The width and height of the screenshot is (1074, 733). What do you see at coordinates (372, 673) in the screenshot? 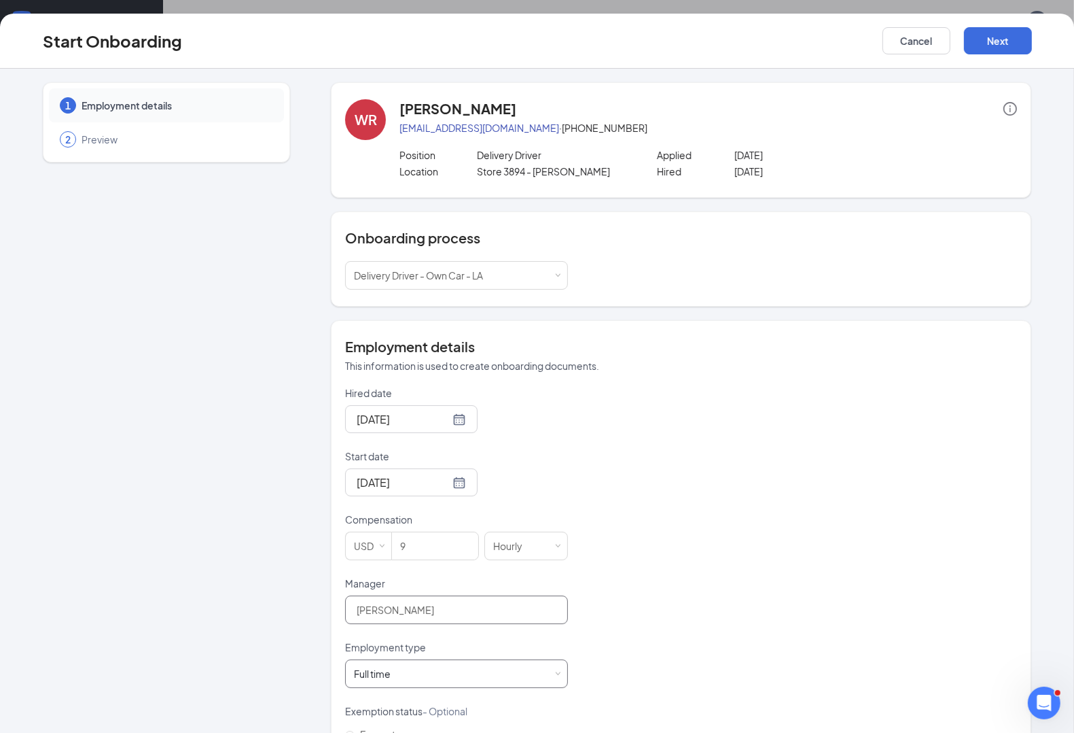
I see `div: Full time` at bounding box center [372, 673].